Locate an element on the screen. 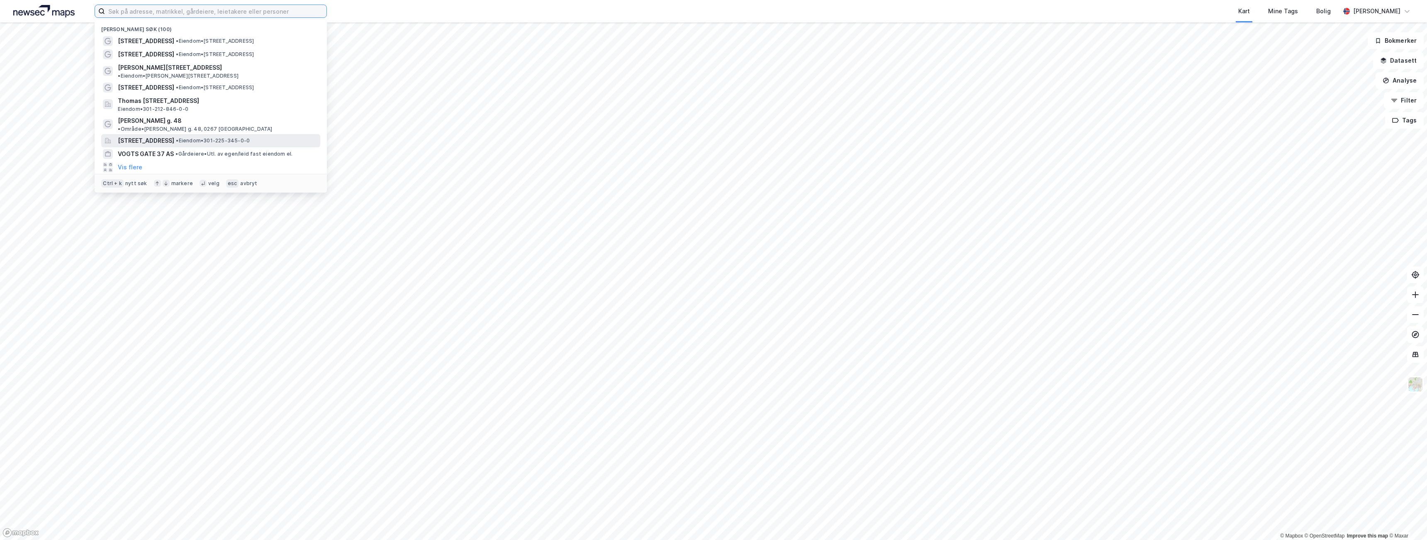 The image size is (1427, 540). div: Kart is located at coordinates (1244, 11).